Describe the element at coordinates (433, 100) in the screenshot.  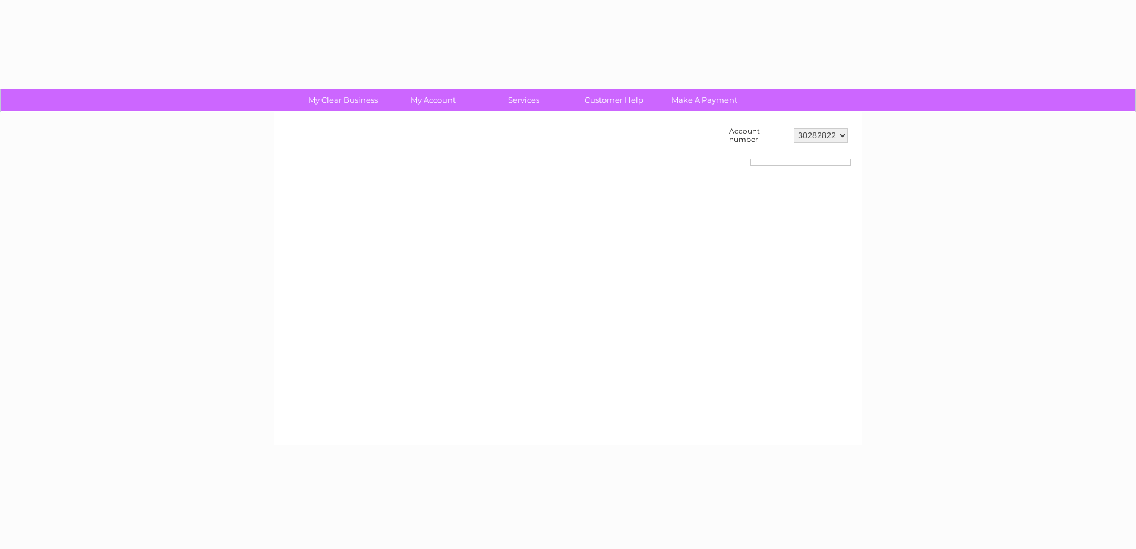
I see `a: My Account` at that location.